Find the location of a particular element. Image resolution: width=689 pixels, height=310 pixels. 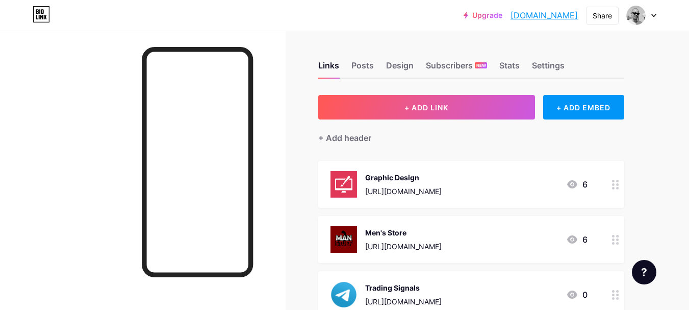

img: Graphic Design is located at coordinates (344, 184).